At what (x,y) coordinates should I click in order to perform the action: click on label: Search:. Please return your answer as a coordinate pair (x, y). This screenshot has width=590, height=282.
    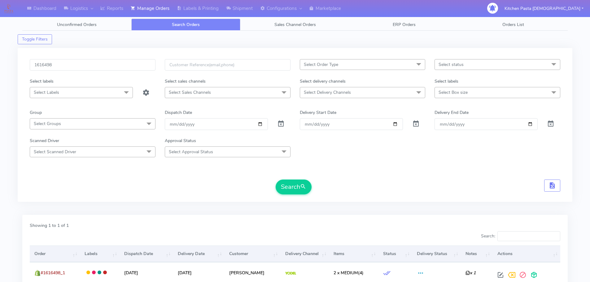
    Looking at the image, I should click on (520, 236).